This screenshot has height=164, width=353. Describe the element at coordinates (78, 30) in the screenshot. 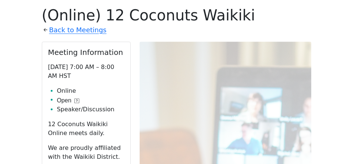

I see `a: Back to Meetings` at that location.